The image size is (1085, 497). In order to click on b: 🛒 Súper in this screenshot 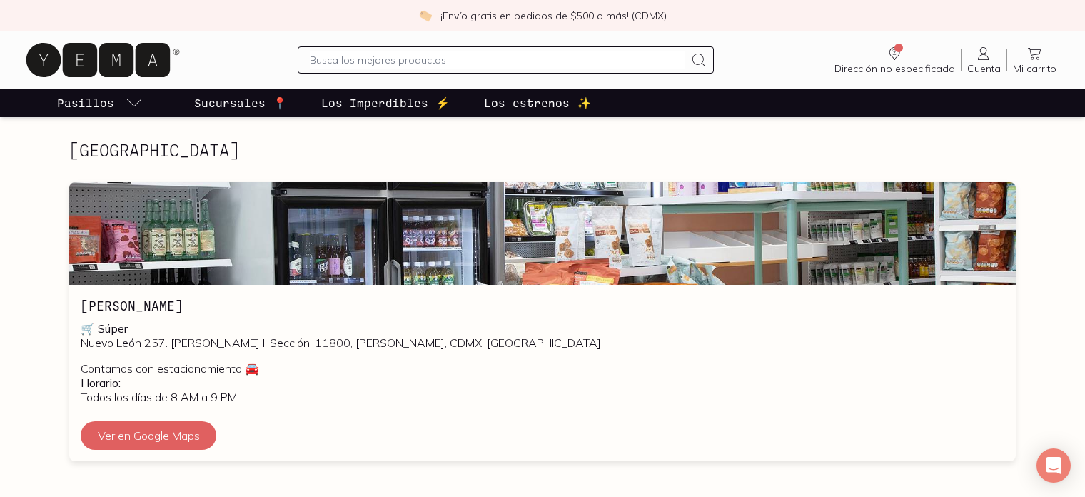, I will do `click(104, 328)`.